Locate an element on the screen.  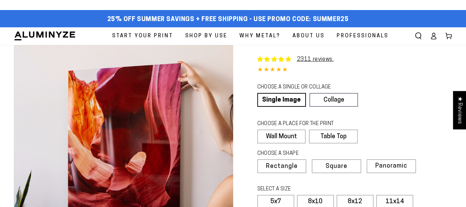
legend: SELECT A SIZE is located at coordinates (315, 189).